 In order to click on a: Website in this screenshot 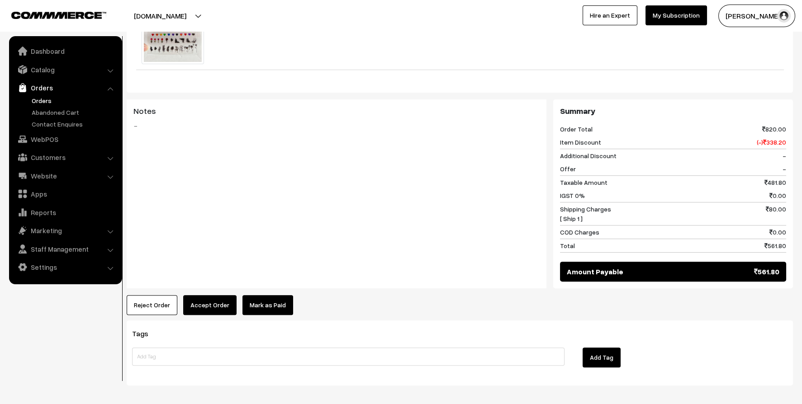, I will do `click(65, 176)`.